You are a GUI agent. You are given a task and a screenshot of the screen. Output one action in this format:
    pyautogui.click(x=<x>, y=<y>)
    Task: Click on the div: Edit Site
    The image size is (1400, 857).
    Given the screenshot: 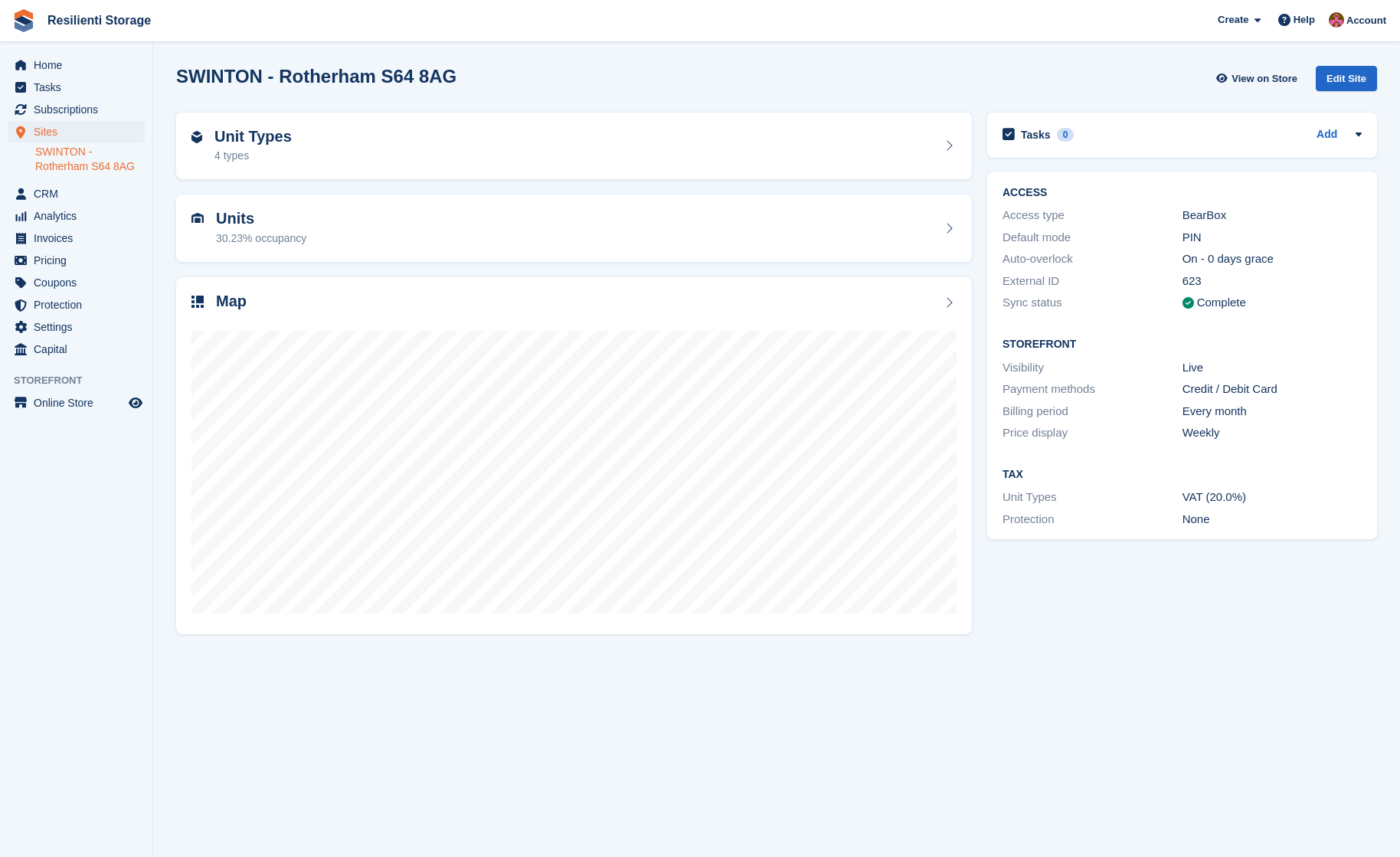 What is the action you would take?
    pyautogui.click(x=1346, y=79)
    